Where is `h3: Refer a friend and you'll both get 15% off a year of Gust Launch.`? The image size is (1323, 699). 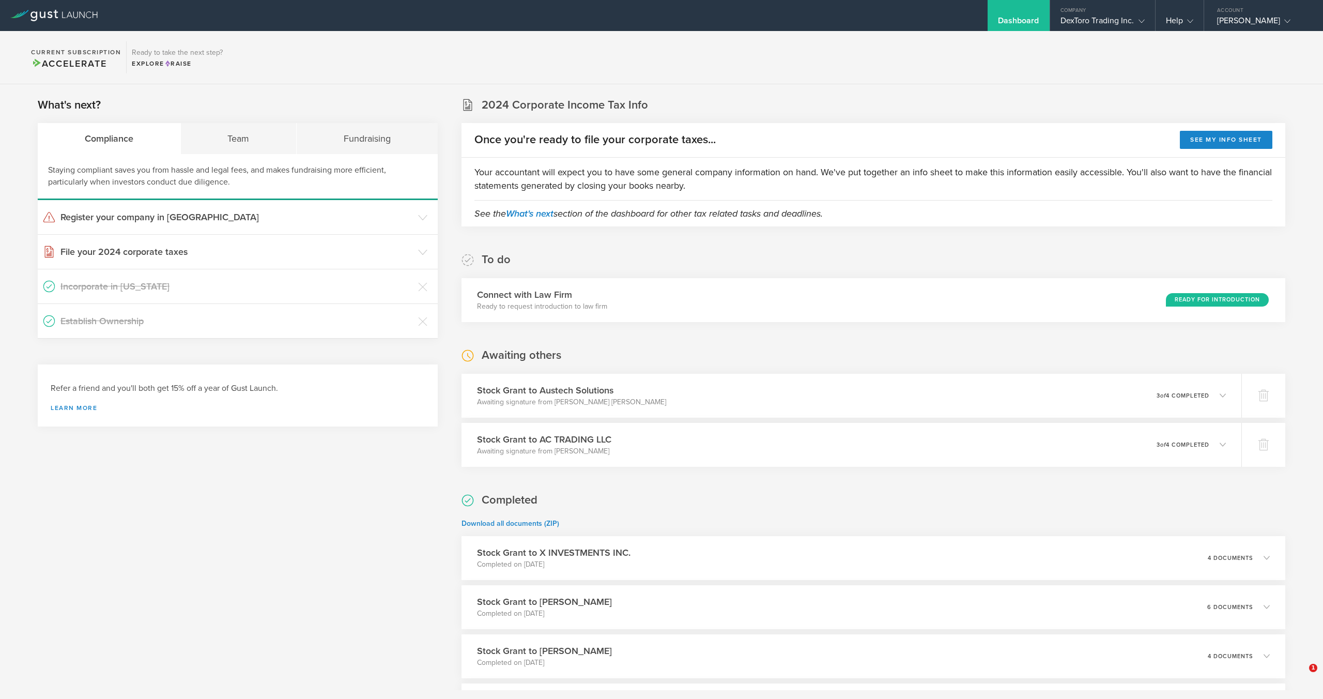 h3: Refer a friend and you'll both get 15% off a year of Gust Launch. is located at coordinates (238, 388).